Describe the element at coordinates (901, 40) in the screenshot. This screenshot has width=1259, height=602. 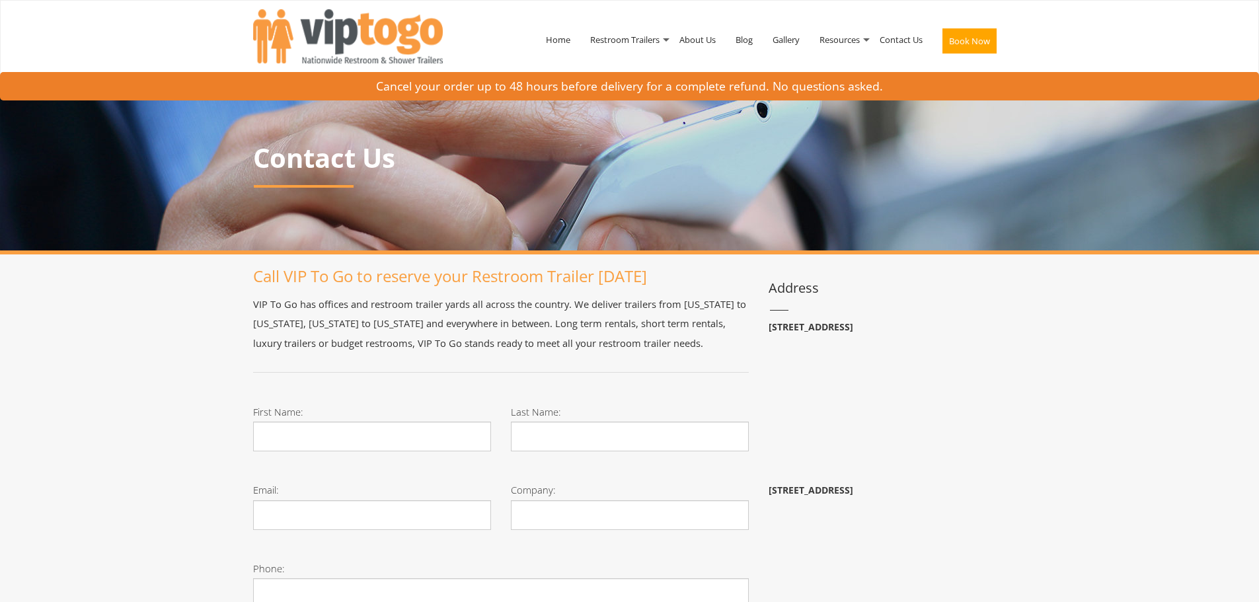
I see `a: Contact Us` at that location.